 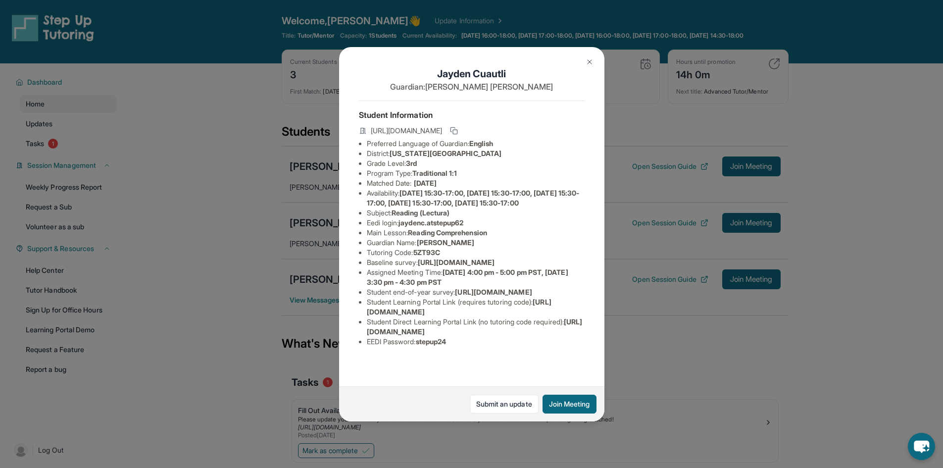 What do you see at coordinates (476, 153) in the screenshot?
I see `li: District:` at bounding box center [476, 153].